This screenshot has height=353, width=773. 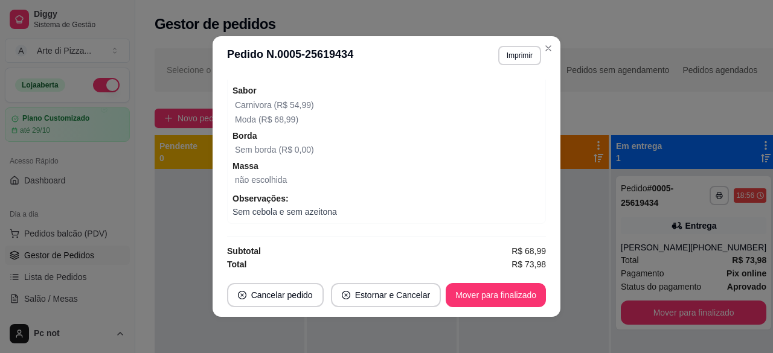 I want to click on span: (R$ 54,99), so click(x=293, y=105).